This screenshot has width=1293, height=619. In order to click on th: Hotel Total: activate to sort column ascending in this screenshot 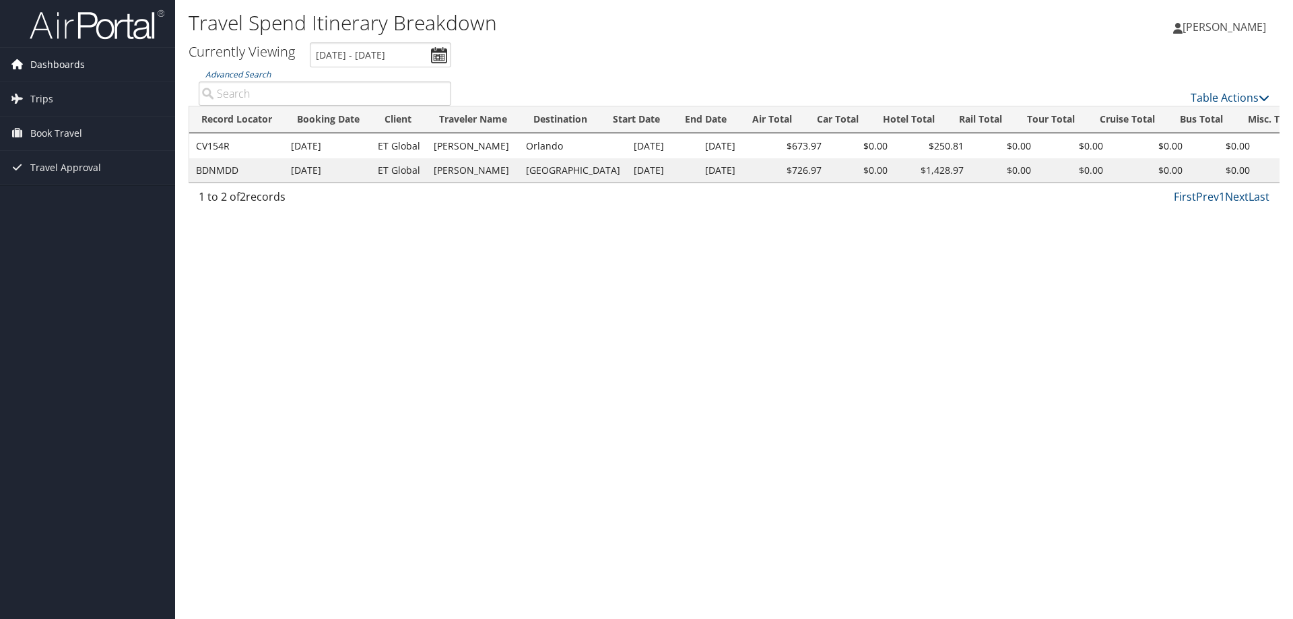, I will do `click(908, 119)`.